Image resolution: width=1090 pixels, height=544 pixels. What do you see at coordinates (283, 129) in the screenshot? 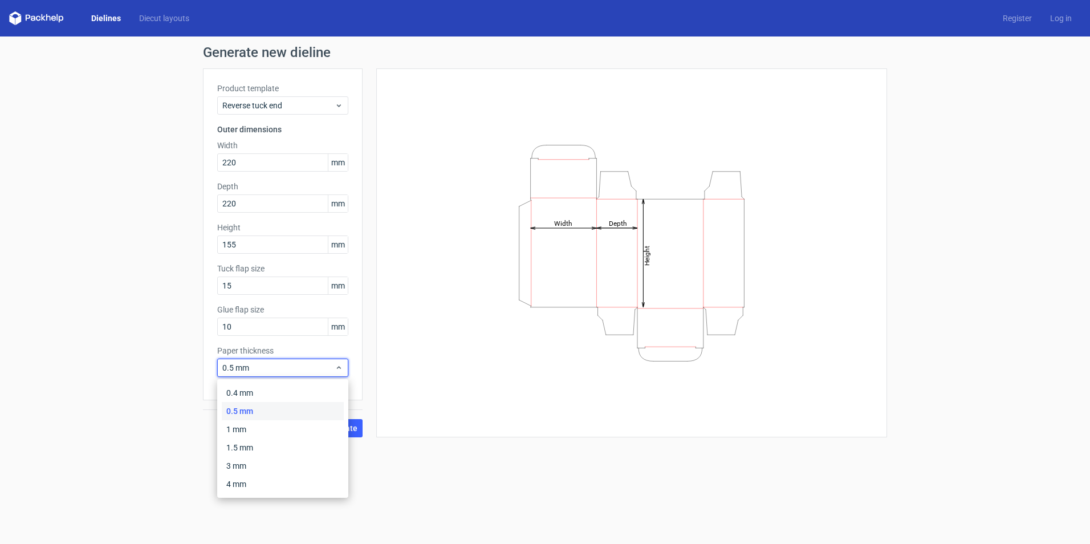
I see `h3: Outer dimensions` at bounding box center [283, 129].